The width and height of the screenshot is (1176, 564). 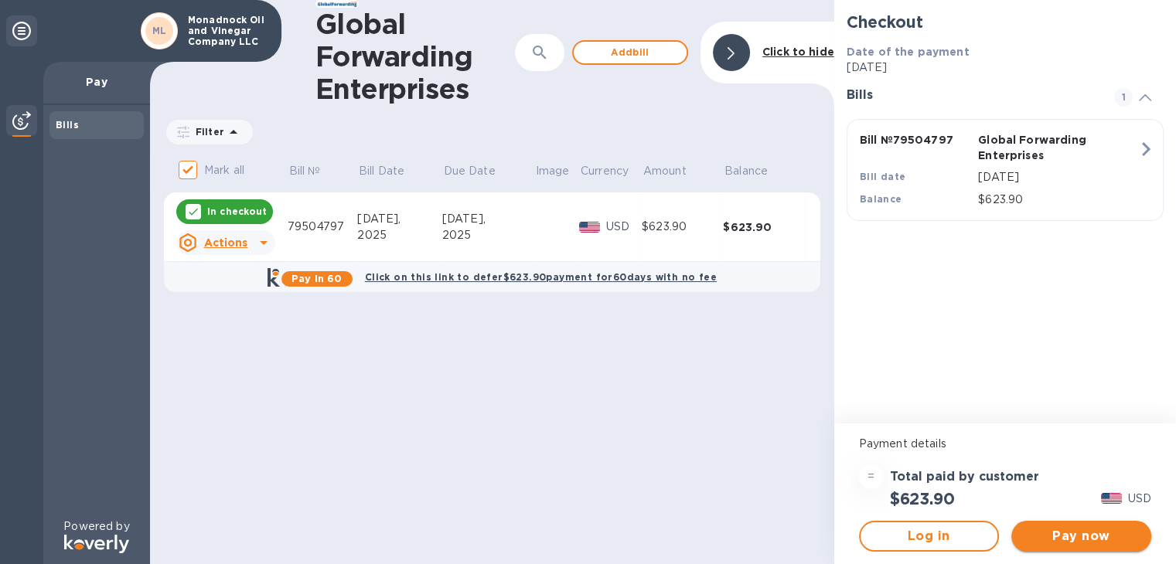 What do you see at coordinates (479, 171) in the screenshot?
I see `span: Due Date` at bounding box center [479, 171].